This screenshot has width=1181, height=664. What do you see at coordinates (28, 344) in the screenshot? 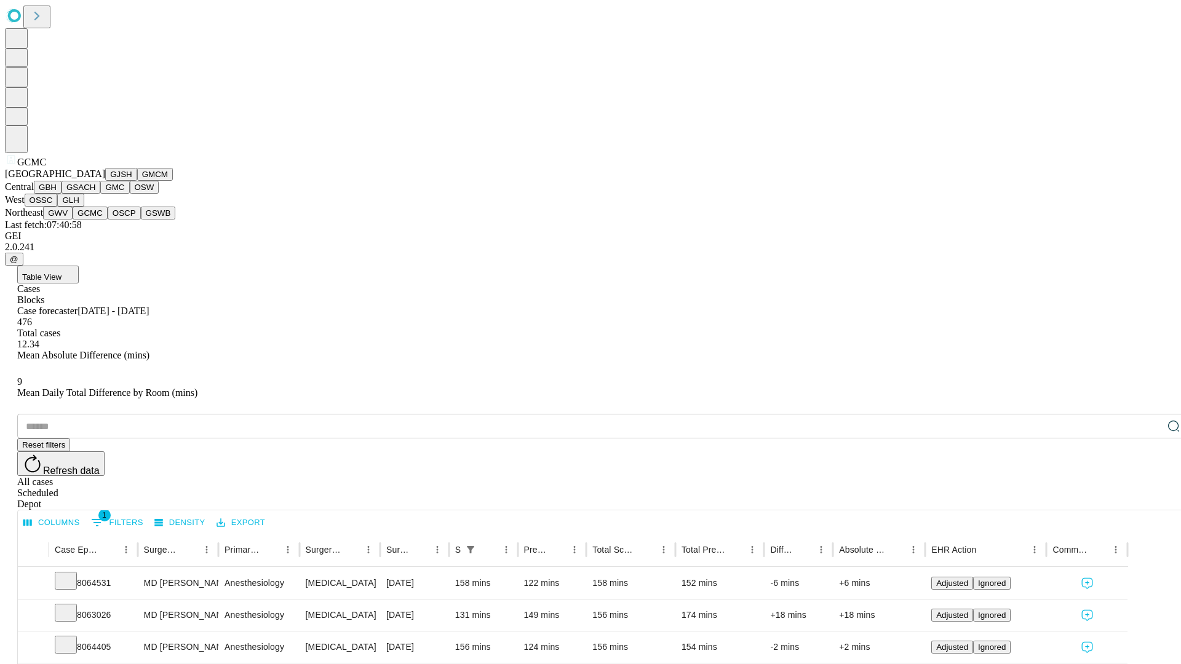
I see `span: 12.34` at bounding box center [28, 344].